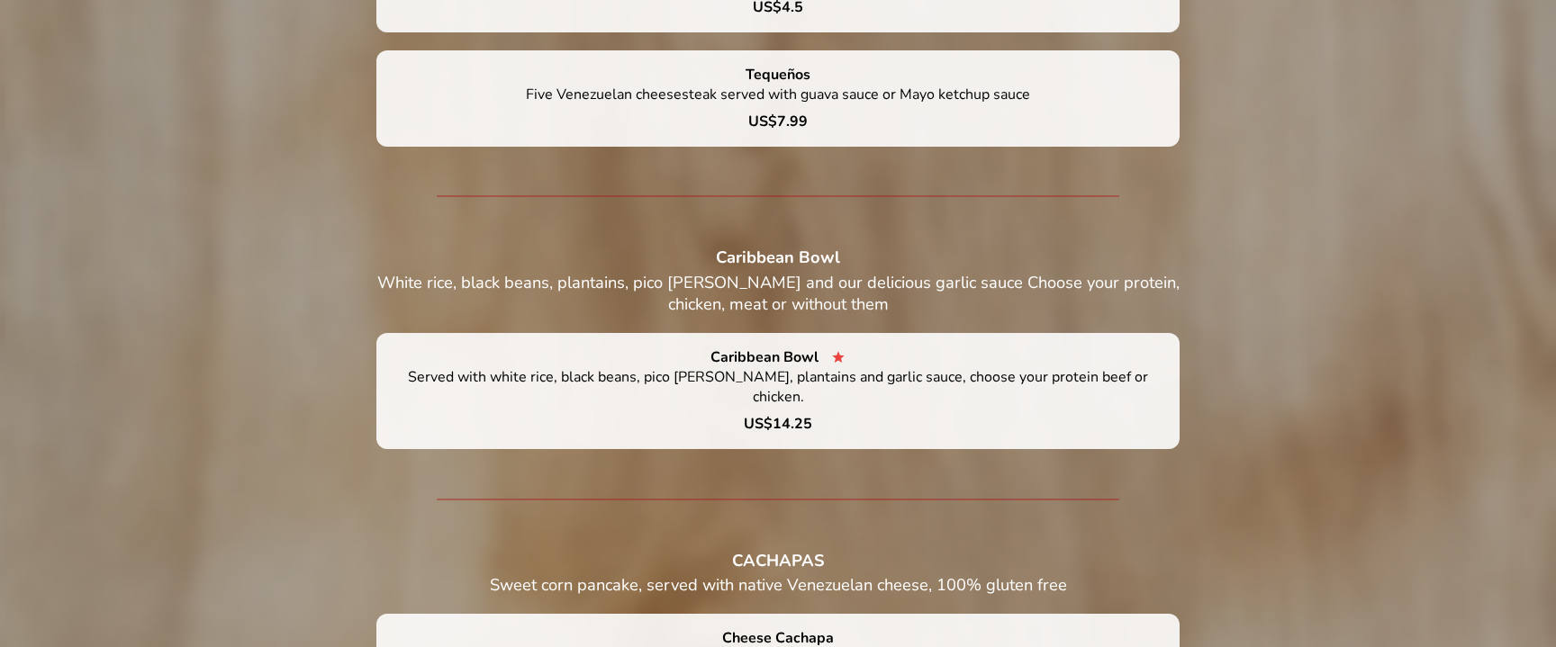 This screenshot has width=1556, height=647. What do you see at coordinates (778, 561) in the screenshot?
I see `h3: CACHAPAS` at bounding box center [778, 561].